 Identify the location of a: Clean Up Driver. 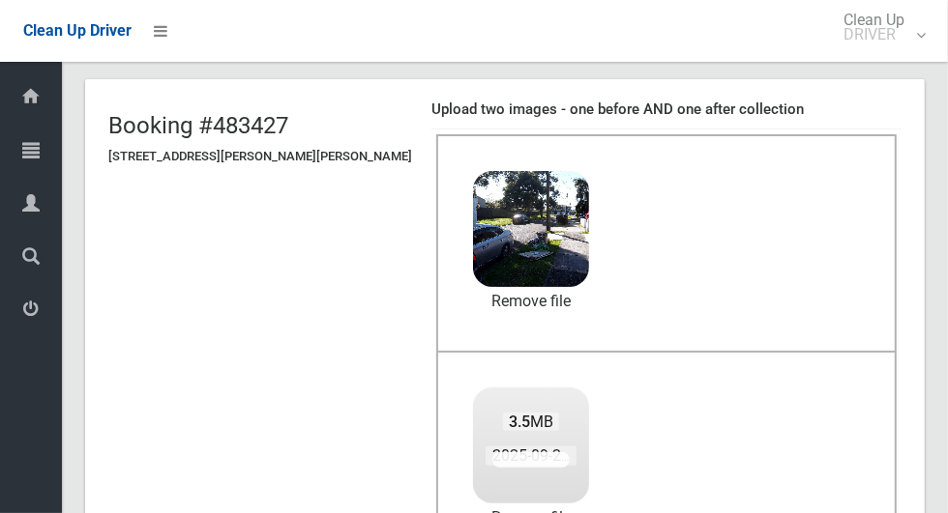
(77, 31).